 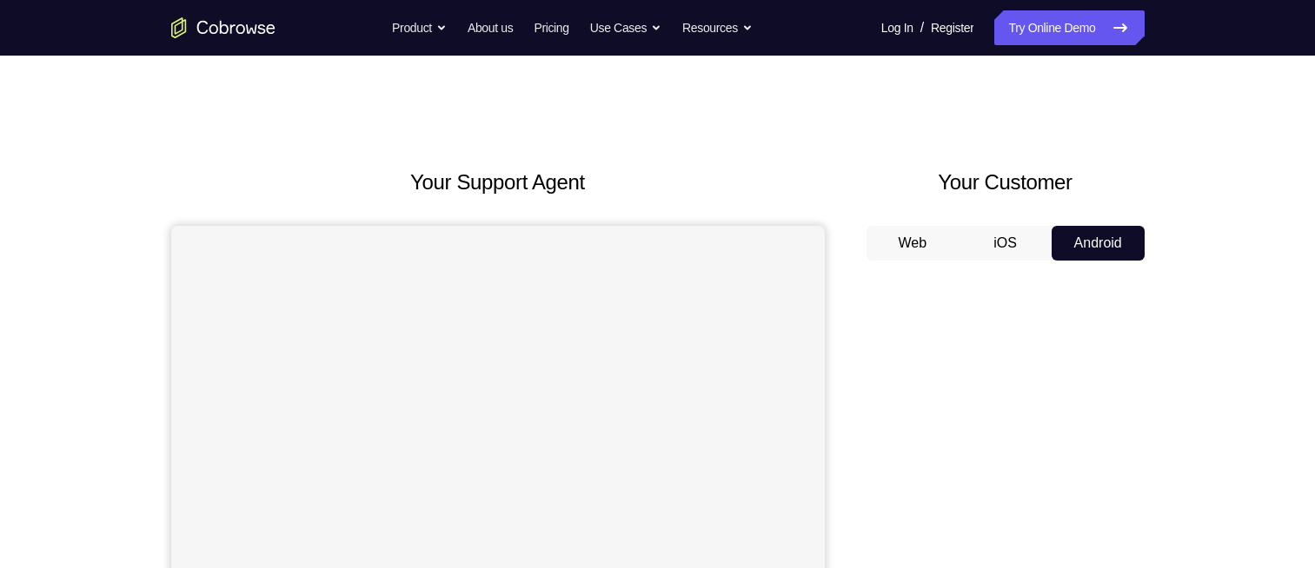 What do you see at coordinates (912, 243) in the screenshot?
I see `button: Web` at bounding box center [912, 243].